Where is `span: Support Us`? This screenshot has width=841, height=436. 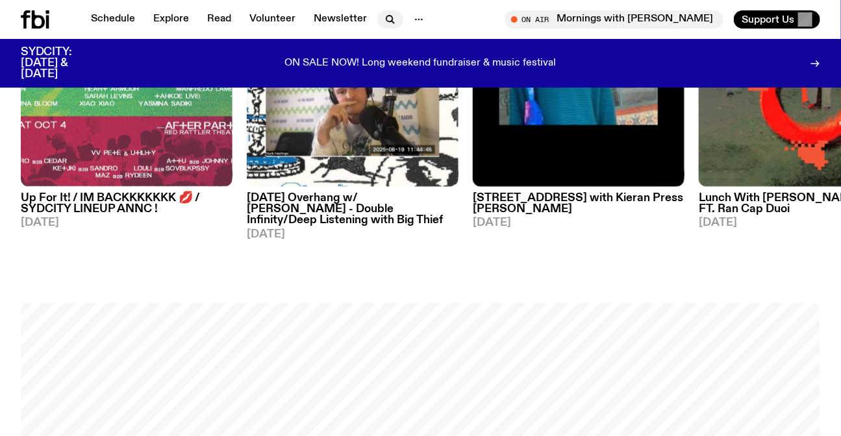
span: Support Us is located at coordinates (767, 19).